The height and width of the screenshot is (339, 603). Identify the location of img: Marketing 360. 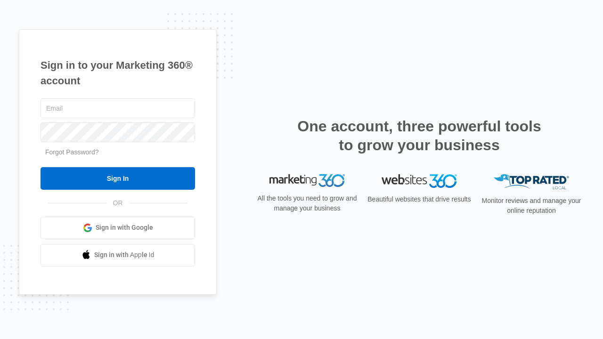
(307, 181).